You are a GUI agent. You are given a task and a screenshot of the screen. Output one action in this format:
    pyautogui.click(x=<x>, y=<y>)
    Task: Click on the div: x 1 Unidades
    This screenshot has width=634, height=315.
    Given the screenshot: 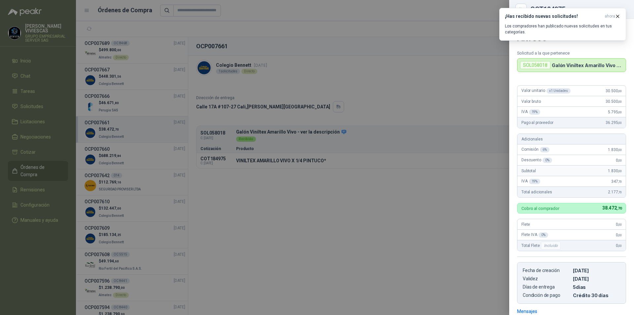 What is the action you would take?
    pyautogui.click(x=558, y=91)
    